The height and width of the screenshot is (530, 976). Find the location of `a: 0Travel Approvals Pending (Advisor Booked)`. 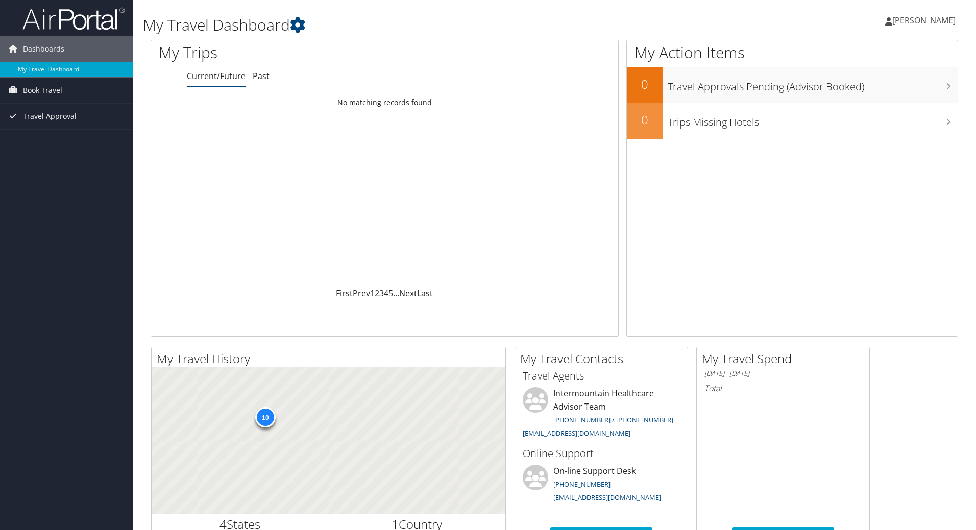

a: 0Travel Approvals Pending (Advisor Booked) is located at coordinates (792, 85).